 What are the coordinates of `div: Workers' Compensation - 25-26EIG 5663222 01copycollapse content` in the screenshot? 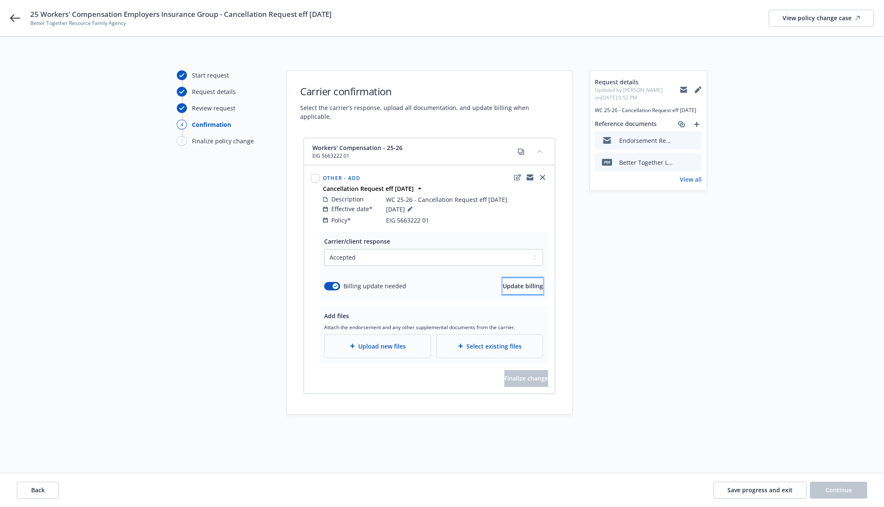 It's located at (430, 152).